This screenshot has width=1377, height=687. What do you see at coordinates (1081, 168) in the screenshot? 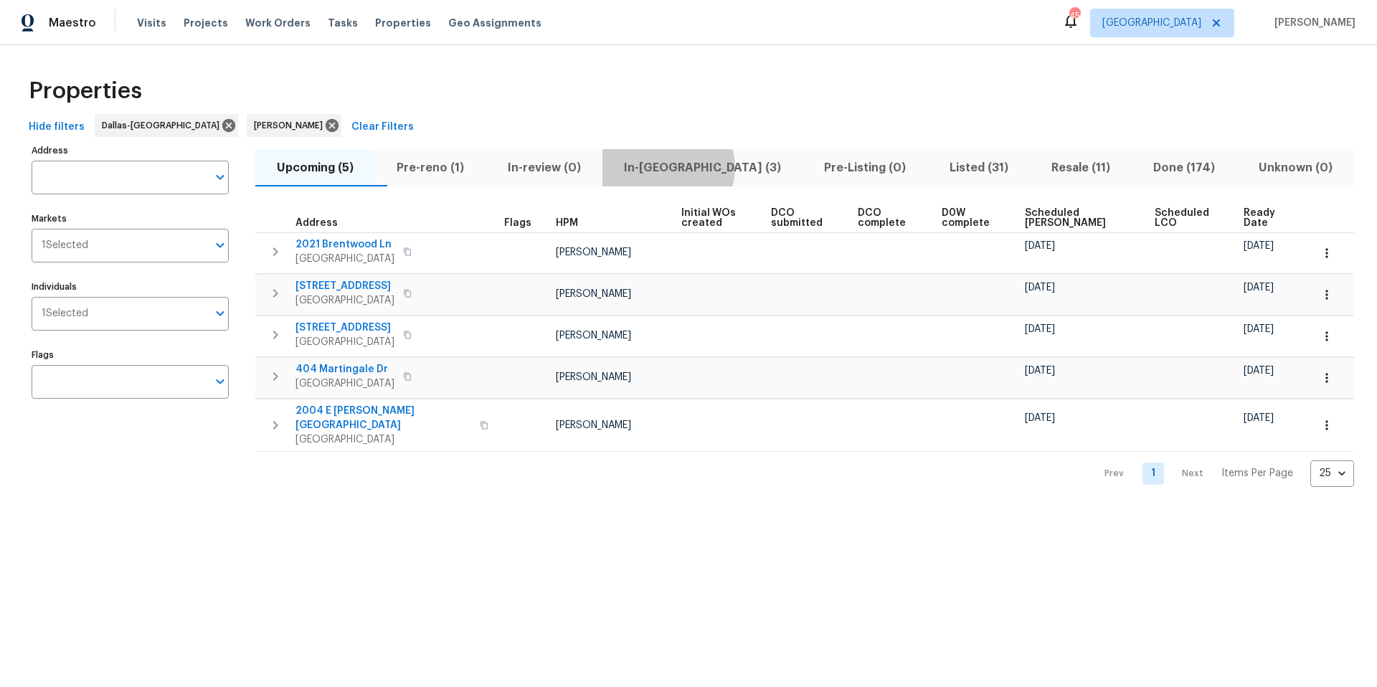
I see `span: Resale (11)` at bounding box center [1081, 168].